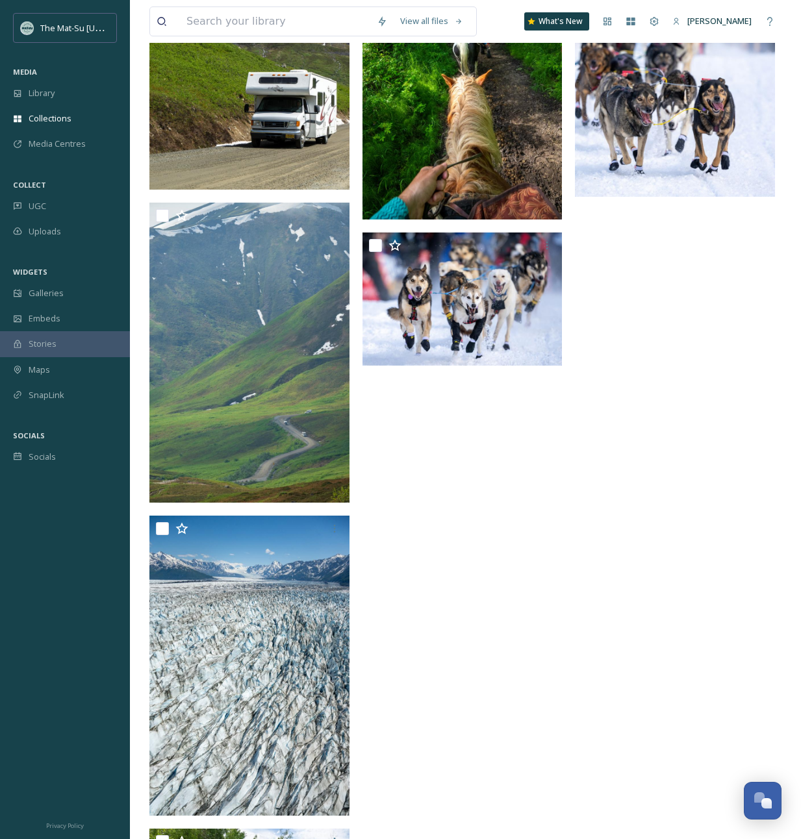 This screenshot has width=801, height=839. What do you see at coordinates (44, 318) in the screenshot?
I see `span: Embeds` at bounding box center [44, 318].